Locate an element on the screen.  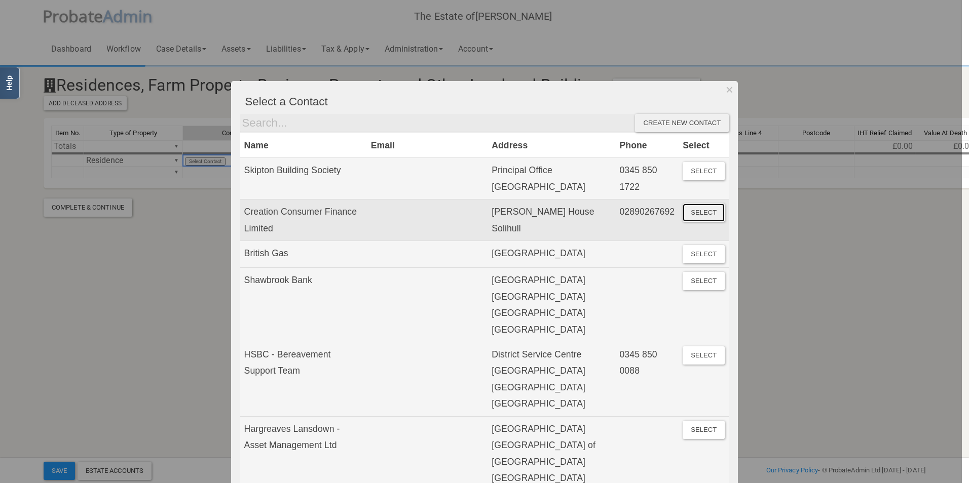
th: Email is located at coordinates (427, 145).